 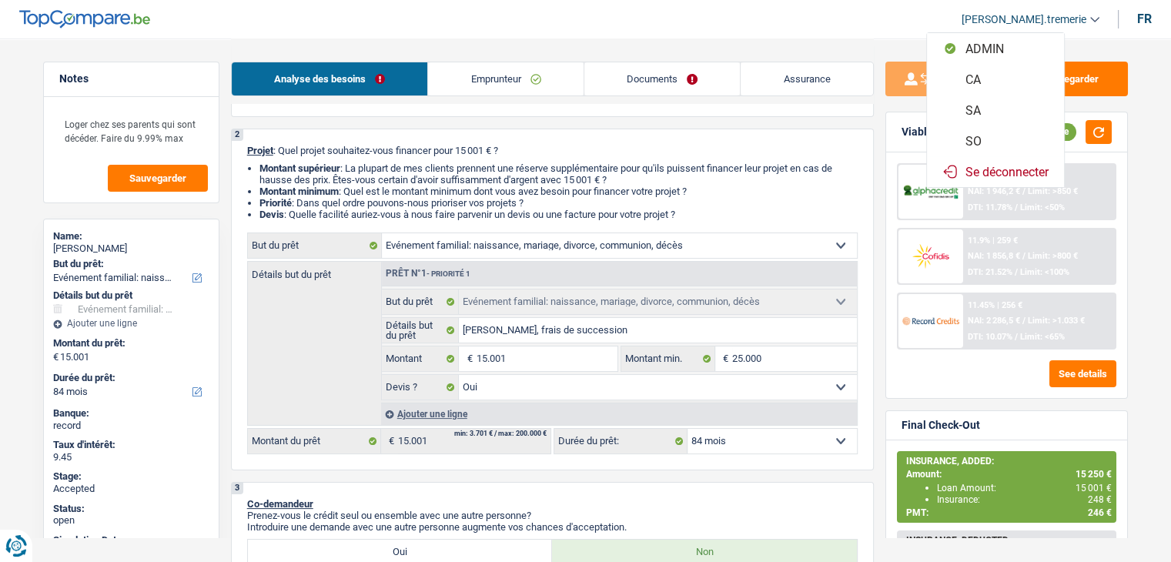 What do you see at coordinates (506, 79) in the screenshot?
I see `a: Emprunteur` at bounding box center [506, 79].